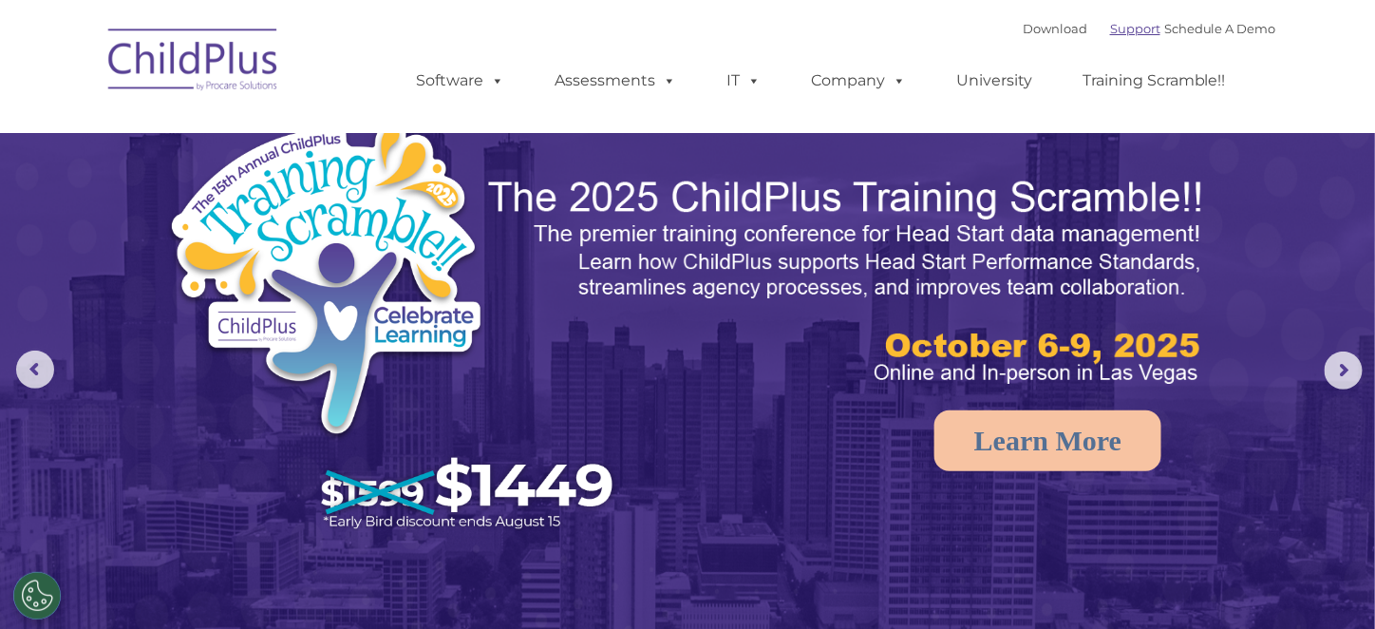 This screenshot has width=1375, height=629. I want to click on img: ChildPlus by Procare Solutions, so click(194, 63).